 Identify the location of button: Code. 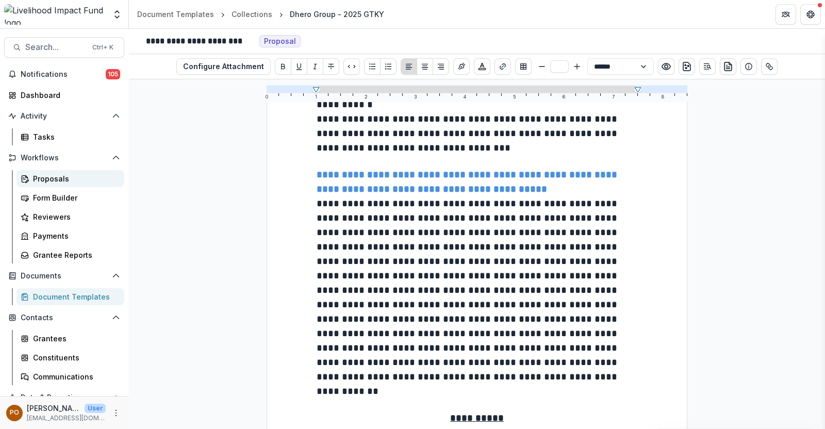
(352, 67).